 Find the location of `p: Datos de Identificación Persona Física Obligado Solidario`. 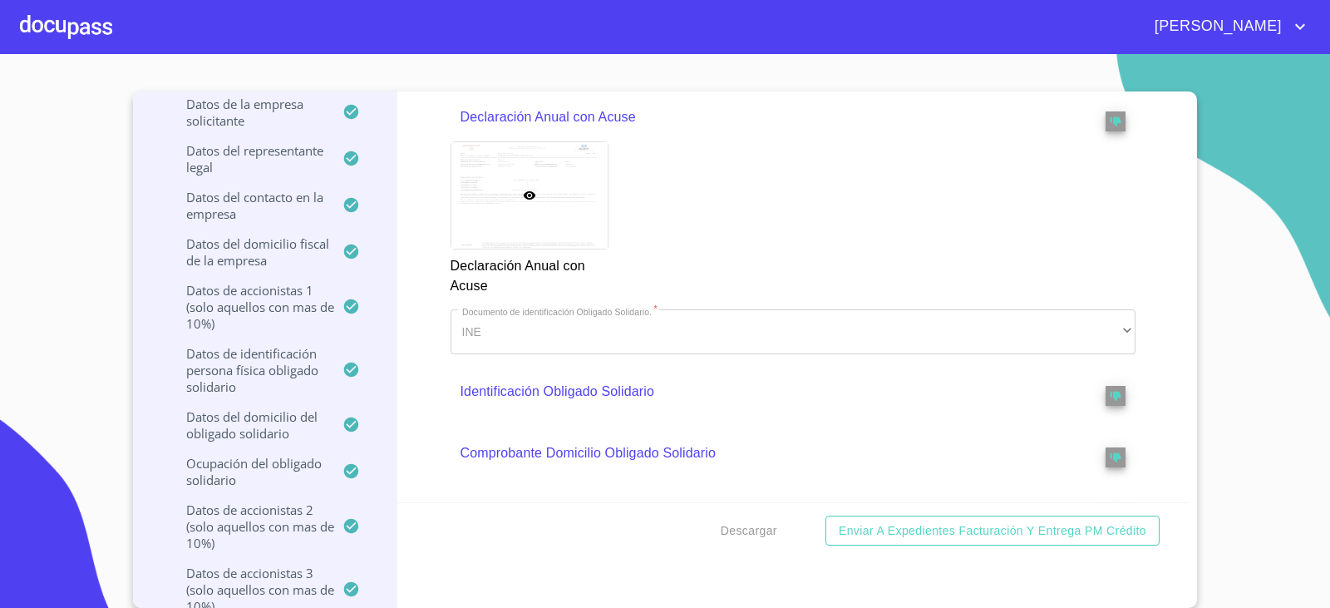

p: Datos de Identificación Persona Física Obligado Solidario is located at coordinates (248, 370).